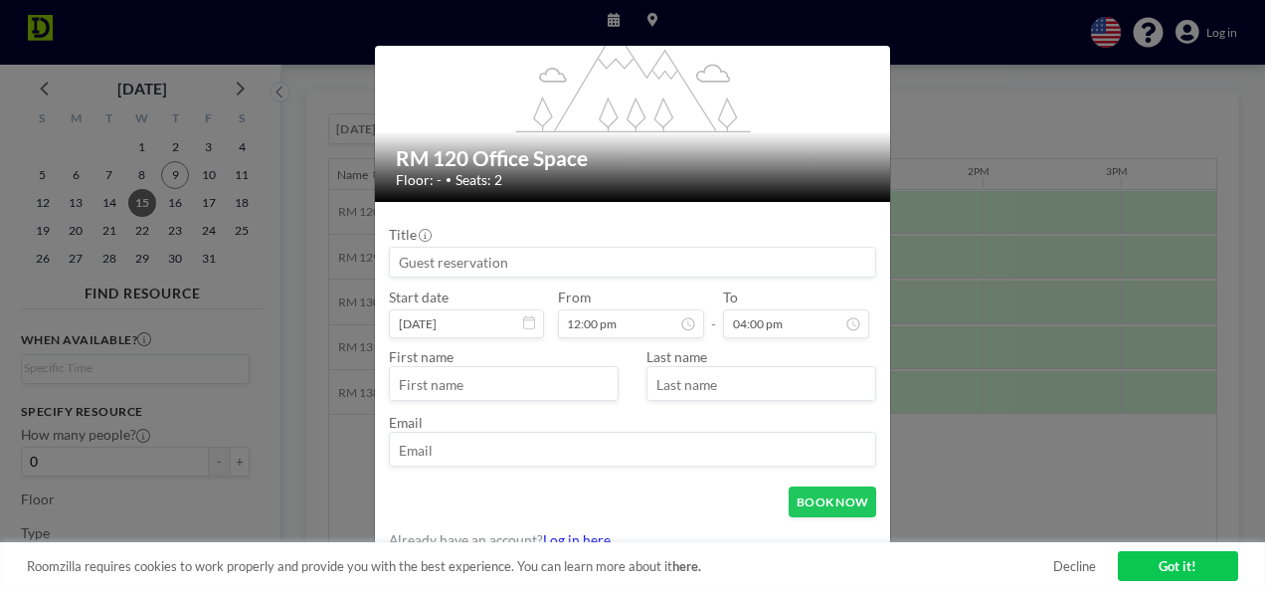 The height and width of the screenshot is (591, 1265). Describe the element at coordinates (676, 356) in the screenshot. I see `label: Last name` at that location.